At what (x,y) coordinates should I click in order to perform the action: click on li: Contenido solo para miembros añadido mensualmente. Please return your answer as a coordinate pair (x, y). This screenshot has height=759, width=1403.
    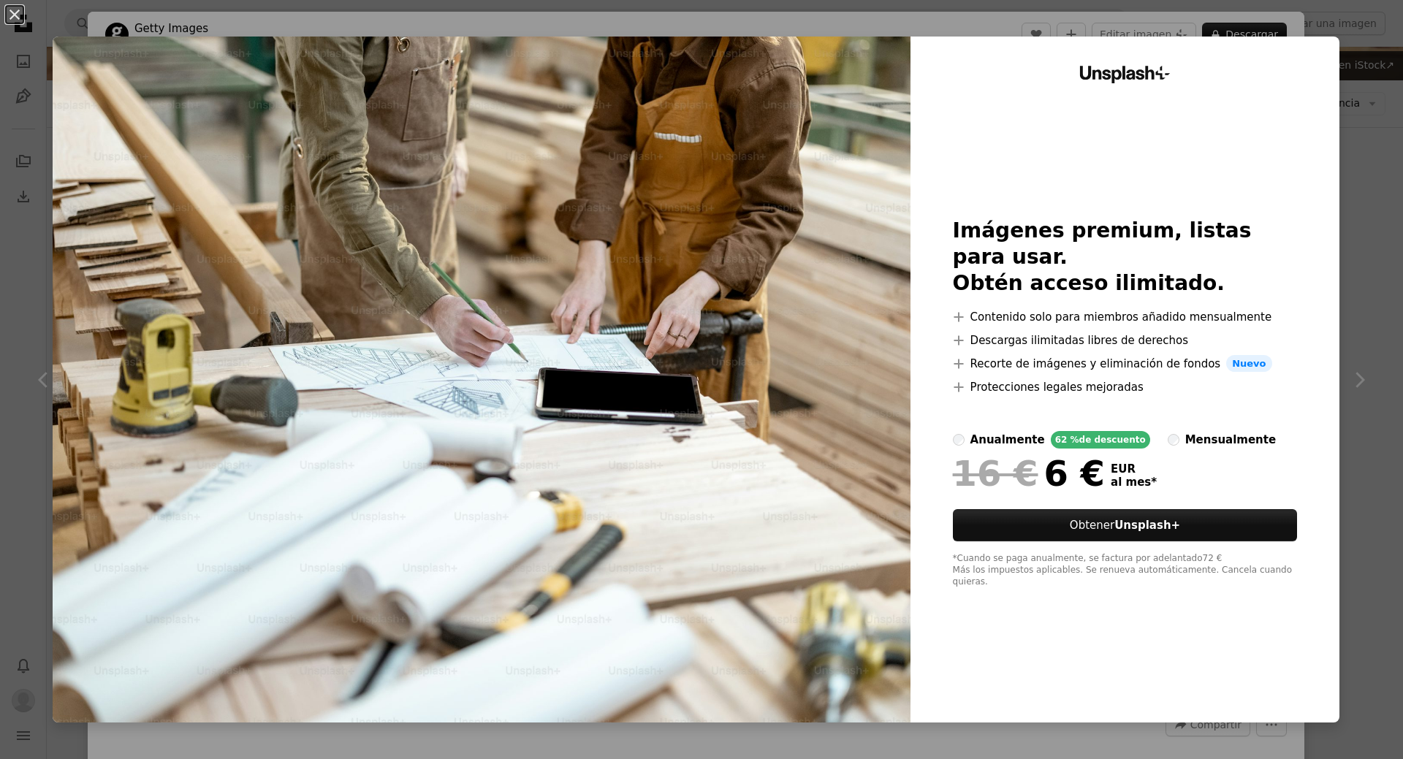
    Looking at the image, I should click on (1125, 317).